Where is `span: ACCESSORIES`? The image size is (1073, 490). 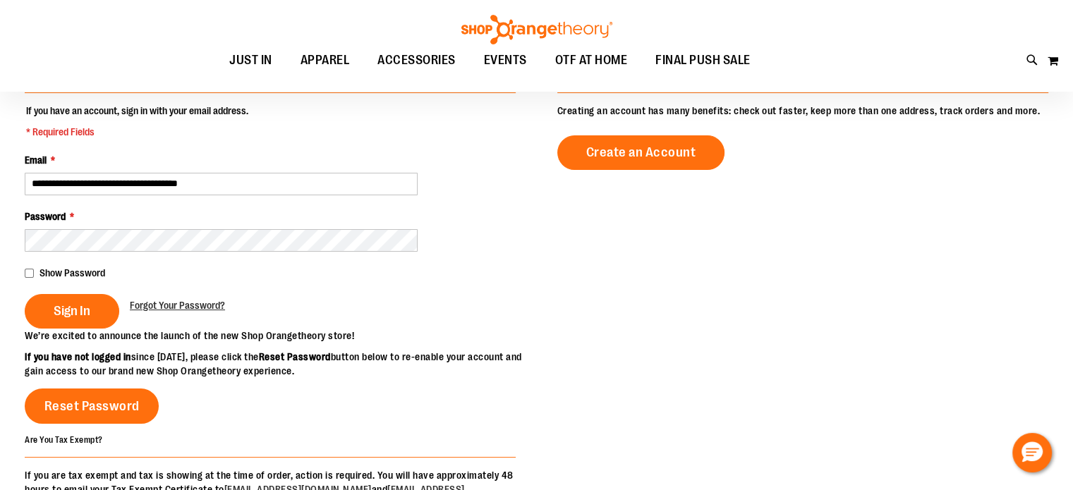 span: ACCESSORIES is located at coordinates (416, 60).